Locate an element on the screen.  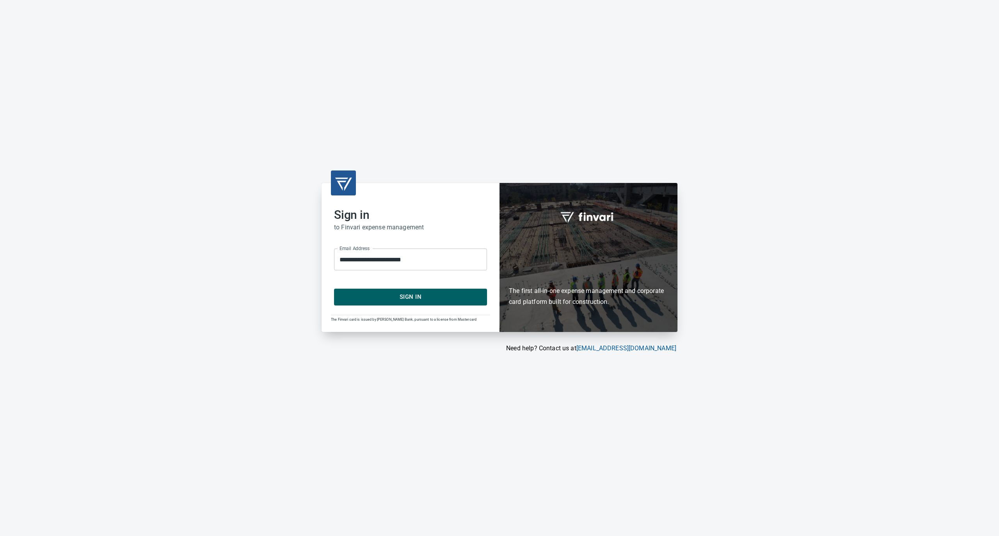
h2: Sign in is located at coordinates (410, 215).